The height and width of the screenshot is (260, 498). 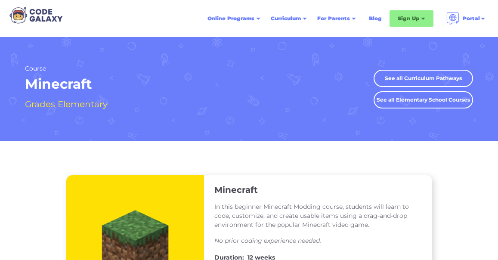 I want to click on h2: Course, so click(x=68, y=68).